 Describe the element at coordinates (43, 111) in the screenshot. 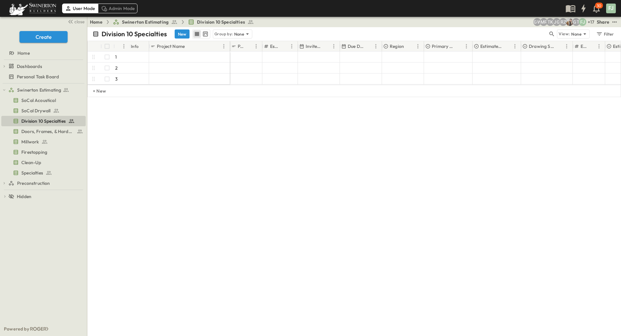

I see `a: SoCal Drywall` at that location.